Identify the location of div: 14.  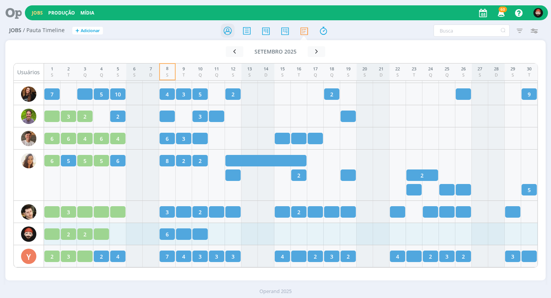
(266, 69).